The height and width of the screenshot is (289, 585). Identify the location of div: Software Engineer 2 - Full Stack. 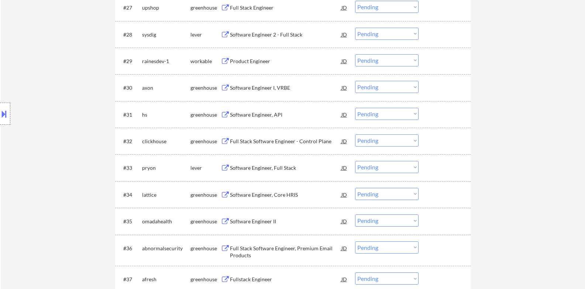
(286, 35).